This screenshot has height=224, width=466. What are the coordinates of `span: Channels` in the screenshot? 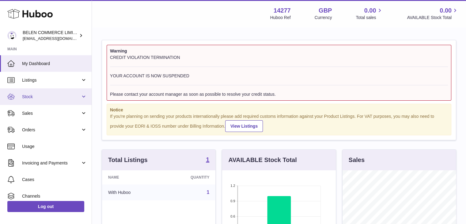 It's located at (55, 196).